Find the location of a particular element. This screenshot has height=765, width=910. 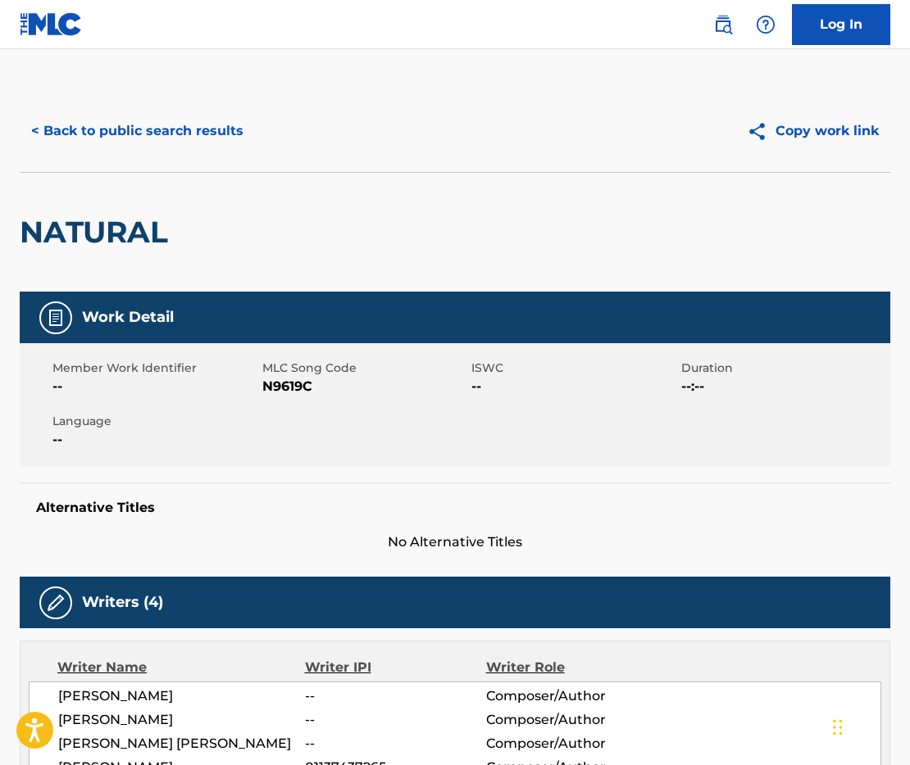

h5: Work Detail is located at coordinates (128, 317).